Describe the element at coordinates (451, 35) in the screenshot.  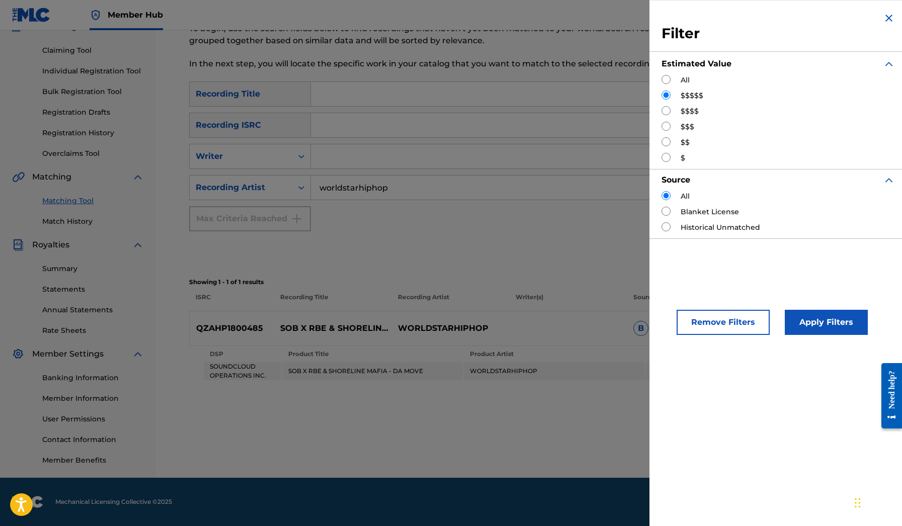
I see `p: To begin, use the search fields below to find recordings that haven't yet been matched to your wo...` at that location.